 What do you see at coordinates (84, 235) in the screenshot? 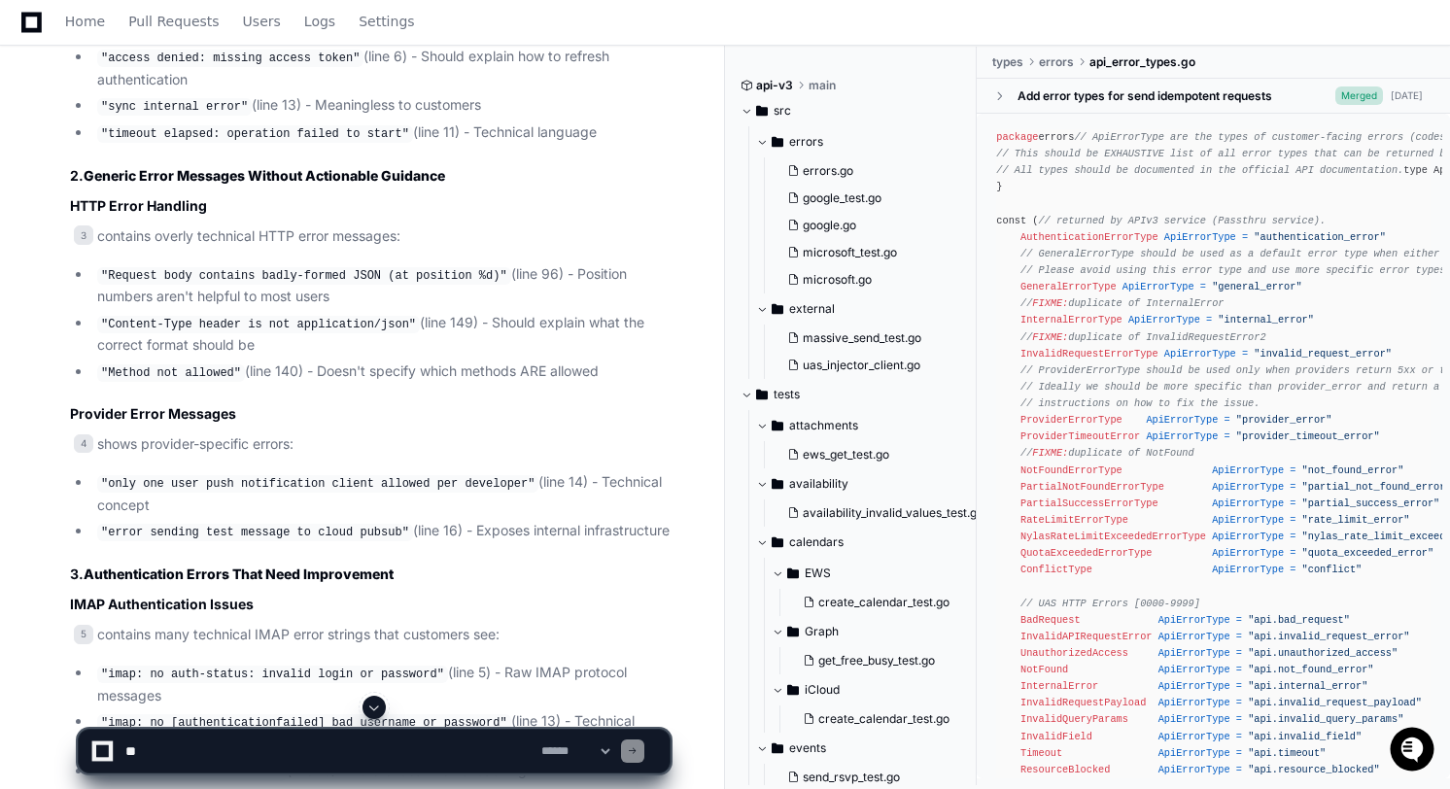
I see `span: 3` at bounding box center [84, 235].